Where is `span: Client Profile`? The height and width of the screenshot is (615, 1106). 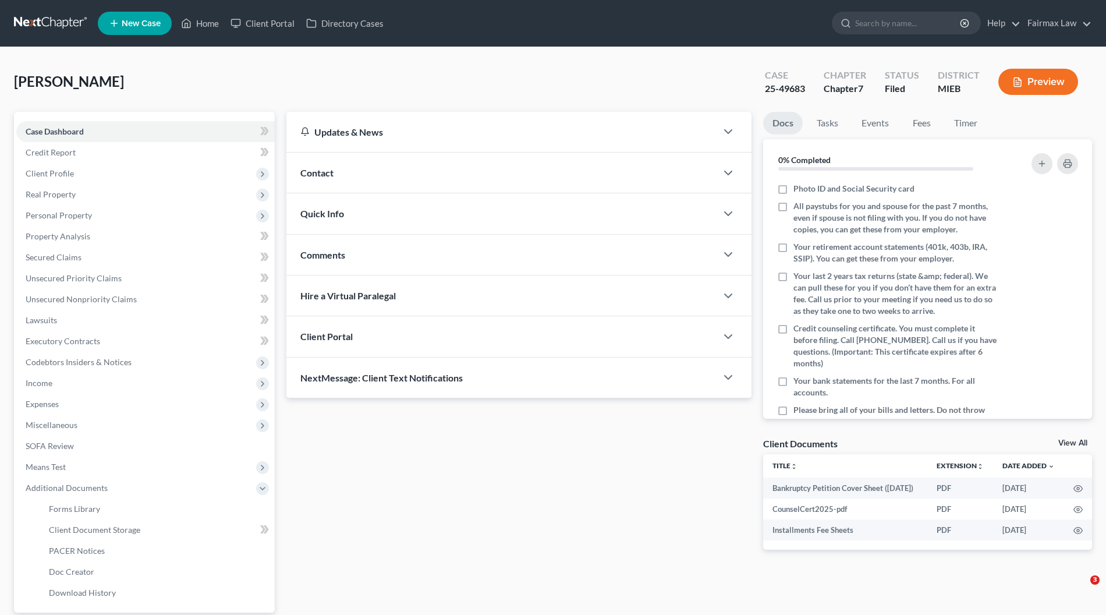 span: Client Profile is located at coordinates (50, 173).